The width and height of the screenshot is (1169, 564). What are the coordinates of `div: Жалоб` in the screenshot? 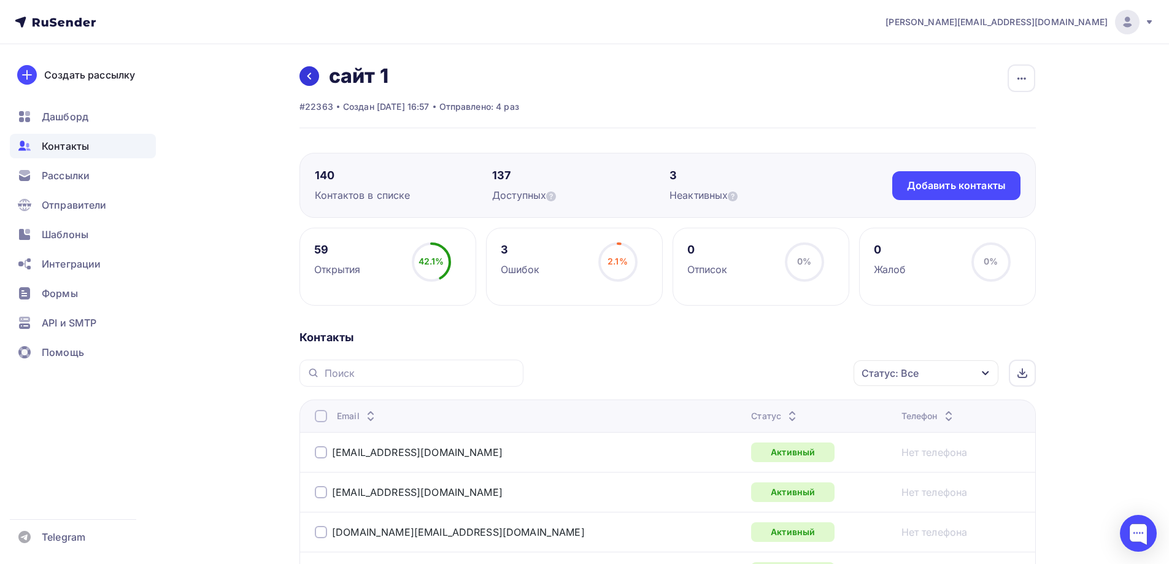 It's located at (890, 269).